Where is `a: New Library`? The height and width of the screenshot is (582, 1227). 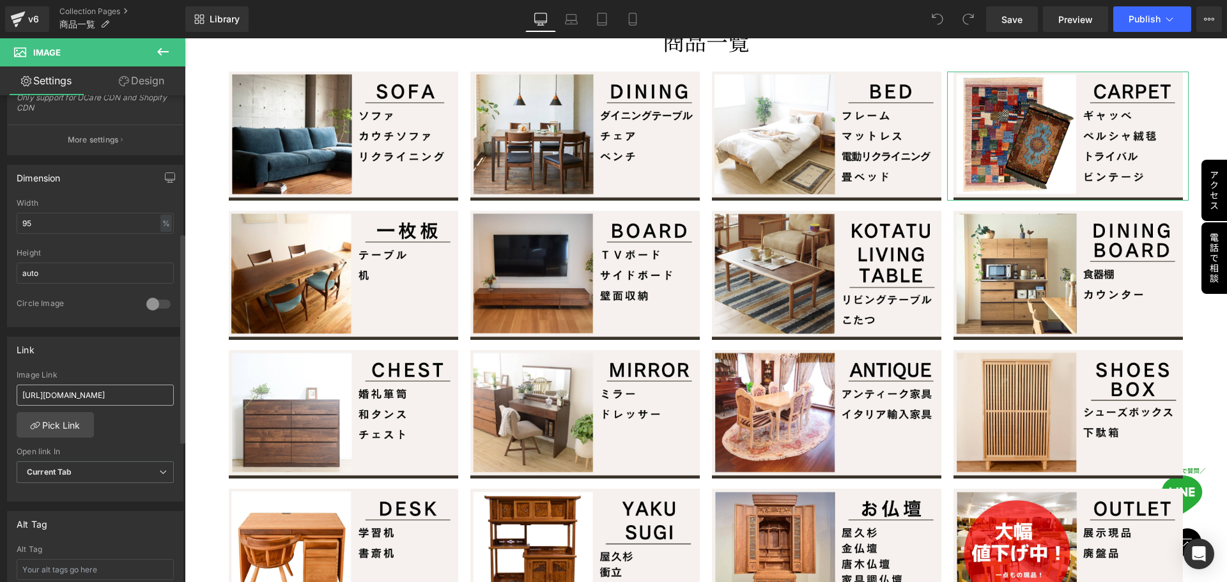 a: New Library is located at coordinates (217, 19).